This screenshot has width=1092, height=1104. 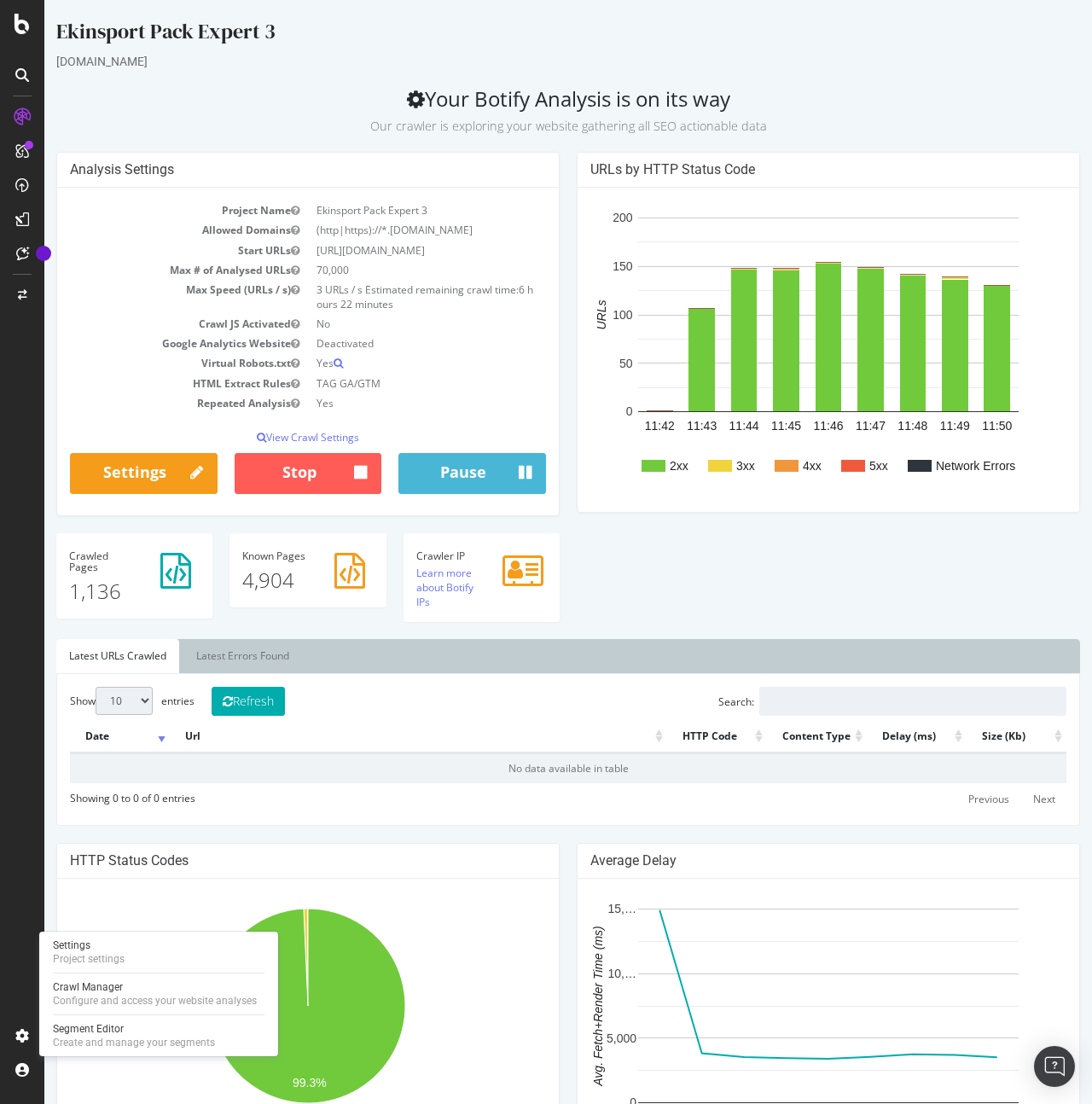 What do you see at coordinates (75, 736) in the screenshot?
I see `th: Date: activate to sort column ascending` at bounding box center [75, 736].